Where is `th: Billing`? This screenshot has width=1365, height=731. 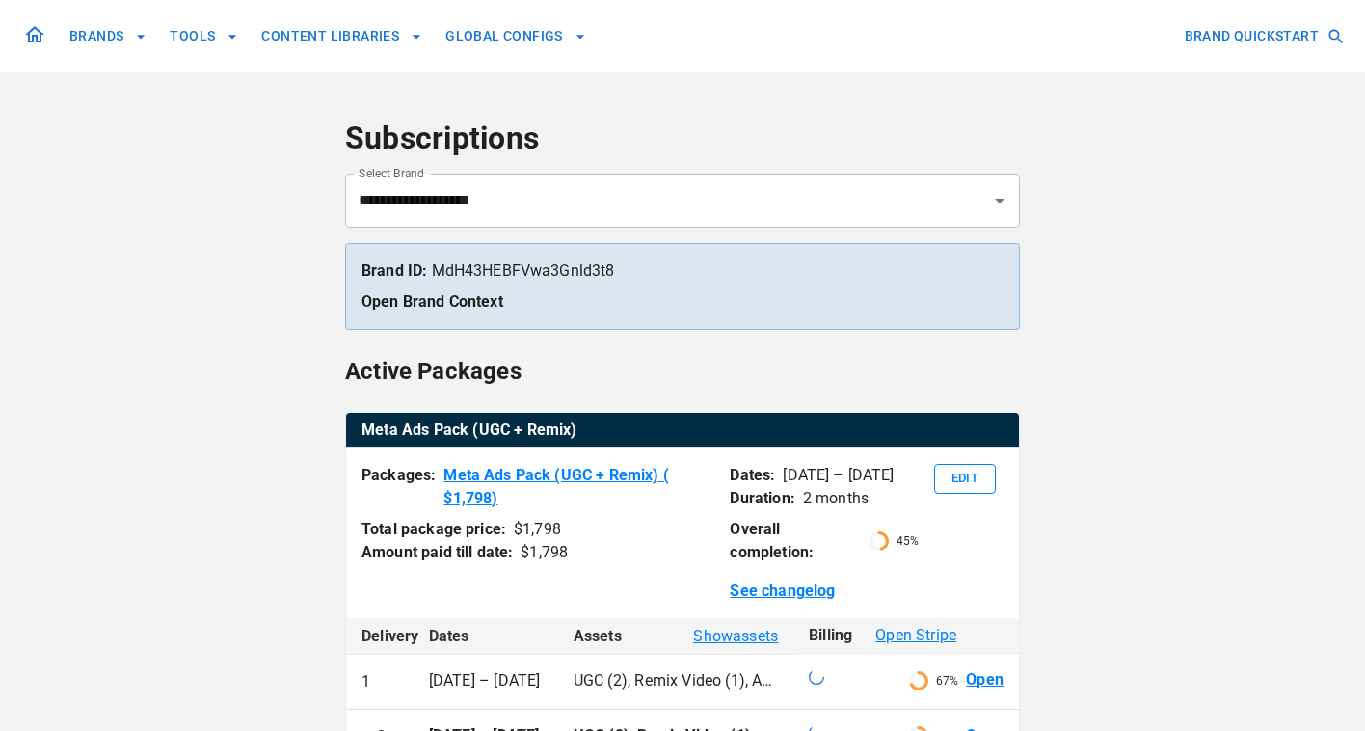
th: Billing is located at coordinates (906, 635).